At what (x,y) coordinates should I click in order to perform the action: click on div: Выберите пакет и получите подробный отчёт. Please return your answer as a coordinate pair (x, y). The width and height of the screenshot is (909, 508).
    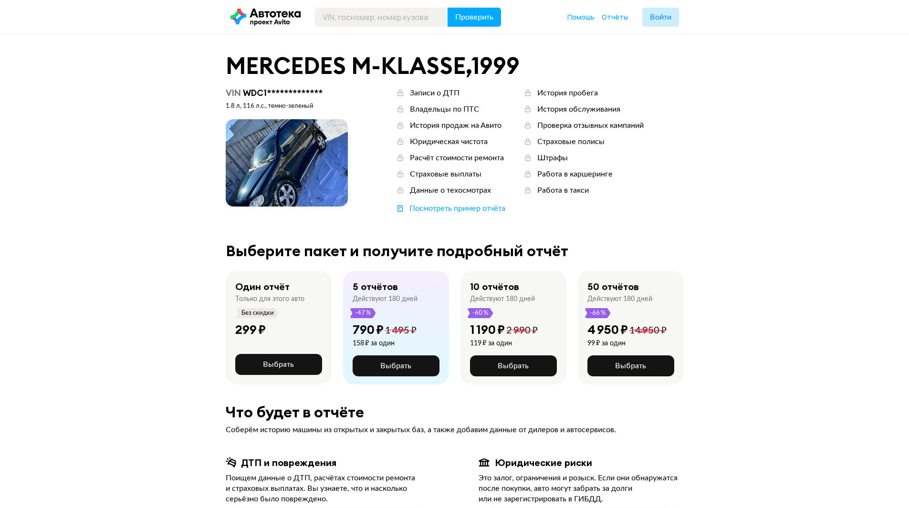
    Looking at the image, I should click on (455, 251).